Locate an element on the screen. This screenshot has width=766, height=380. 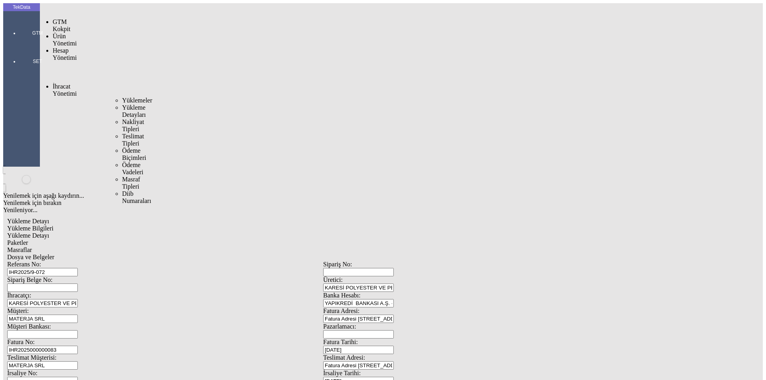
span: Dosya ve Belgeler is located at coordinates (31, 257).